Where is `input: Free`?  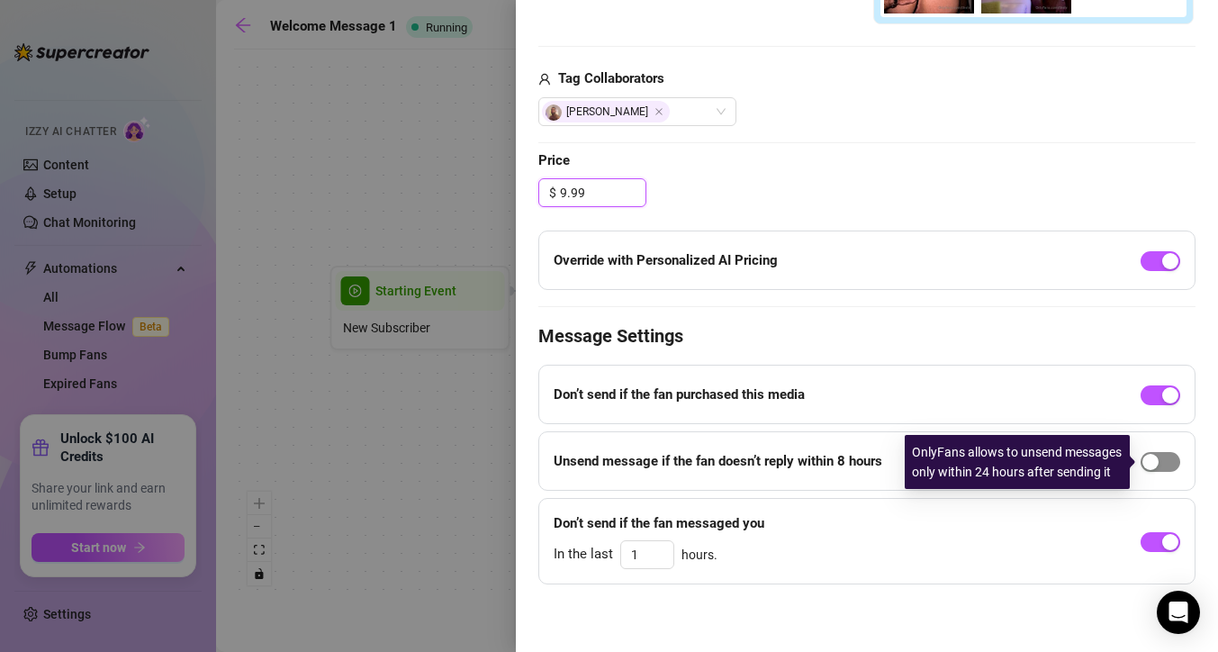 input: Free is located at coordinates (602, 193).